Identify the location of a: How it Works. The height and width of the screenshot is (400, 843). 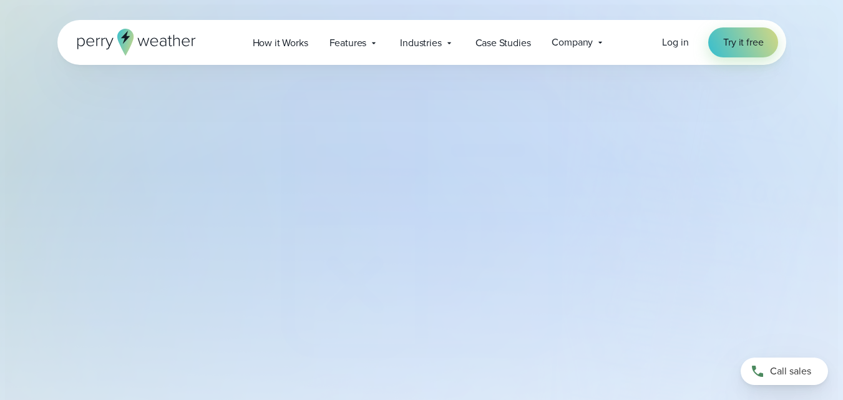
(280, 42).